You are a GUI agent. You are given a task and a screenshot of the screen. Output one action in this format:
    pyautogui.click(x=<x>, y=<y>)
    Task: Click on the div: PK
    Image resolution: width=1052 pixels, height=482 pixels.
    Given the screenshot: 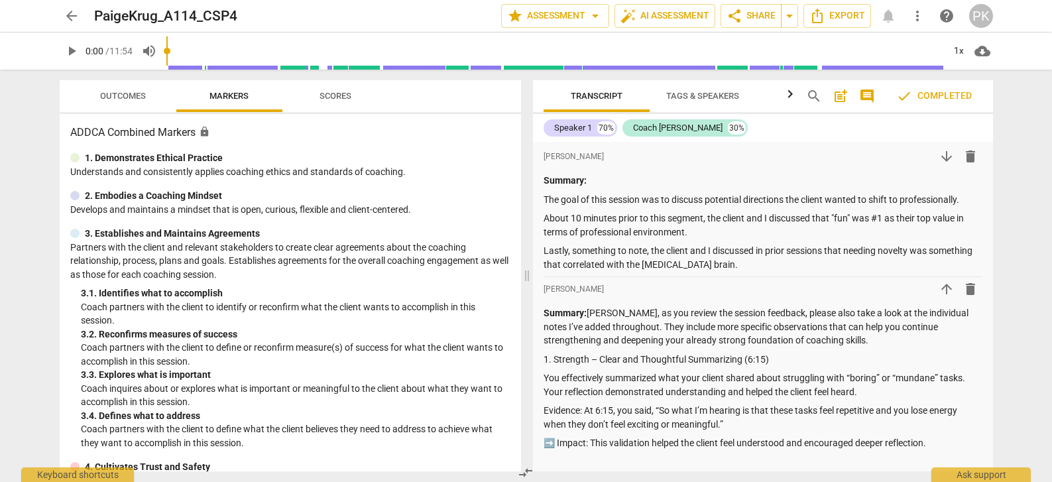 What is the action you would take?
    pyautogui.click(x=981, y=16)
    